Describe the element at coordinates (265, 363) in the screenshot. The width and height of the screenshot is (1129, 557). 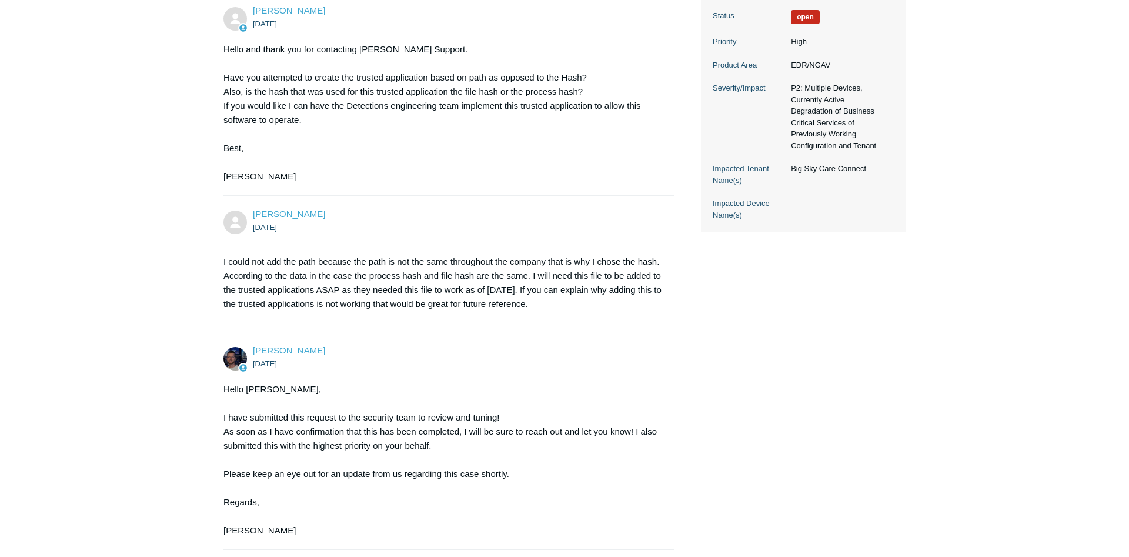
I see `time: 09/24/2025, 11:32` at that location.